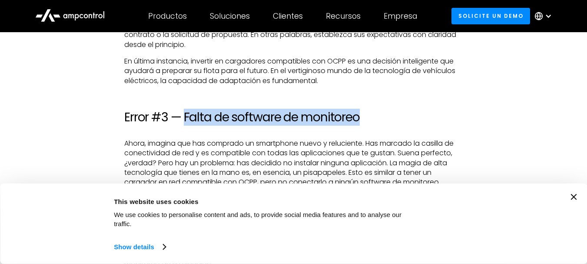 Image resolution: width=587 pixels, height=264 pixels. I want to click on div: Clientes, so click(288, 16).